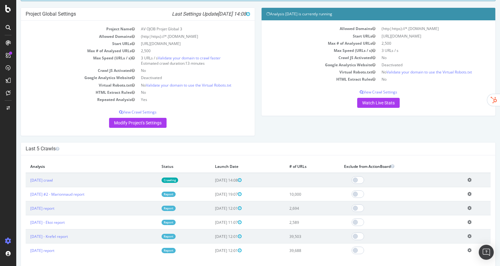  What do you see at coordinates (384, 166) in the screenshot?
I see `th: Exclude from ActionBoard` at bounding box center [384, 166].